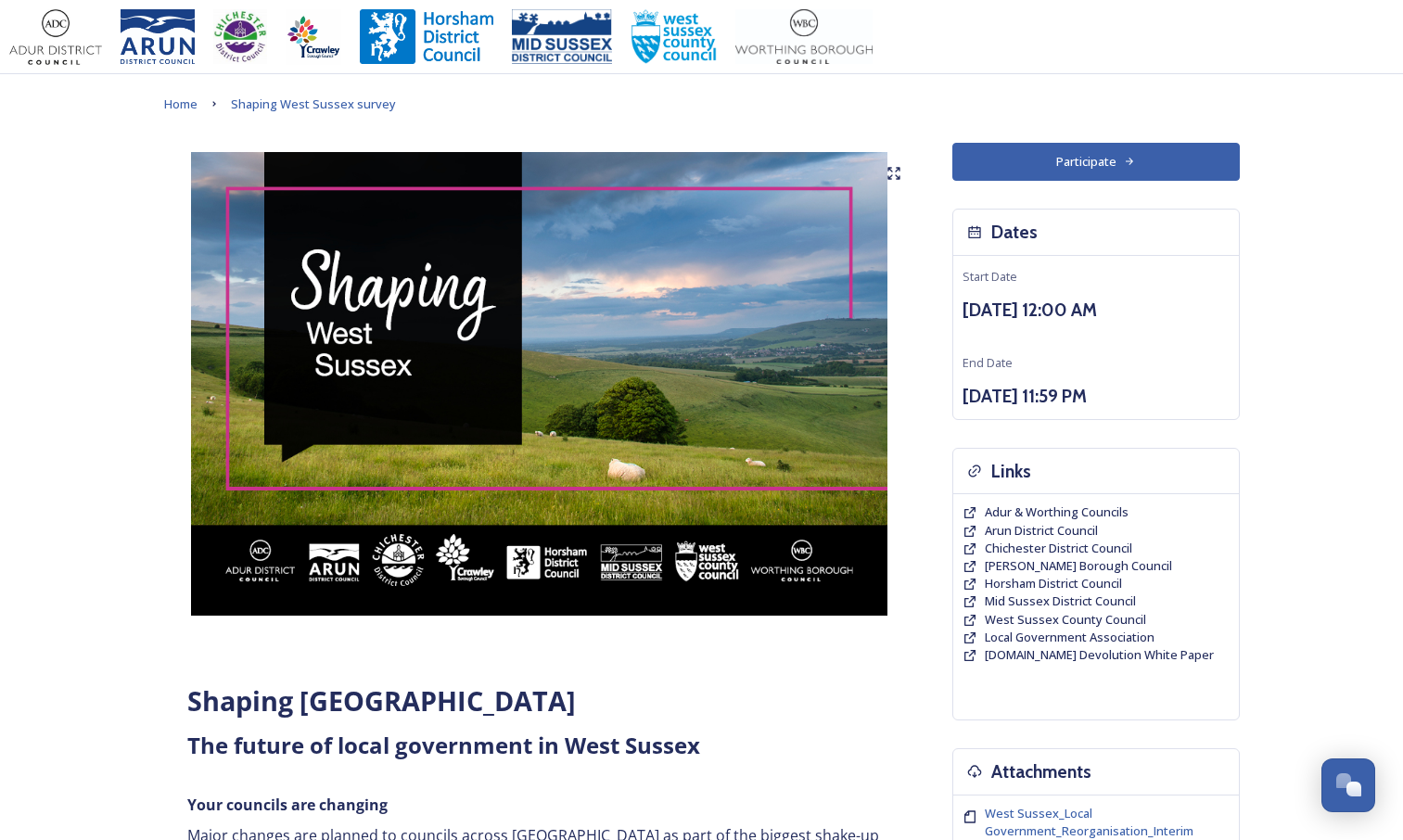 Image resolution: width=1403 pixels, height=840 pixels. What do you see at coordinates (313, 104) in the screenshot?
I see `span: Shaping West Sussex survey` at bounding box center [313, 104].